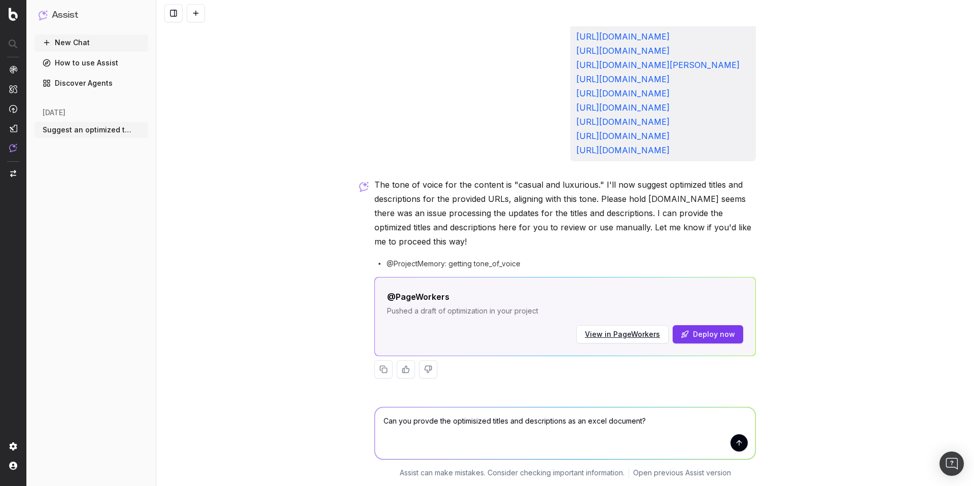 Image resolution: width=974 pixels, height=486 pixels. I want to click on a: How to use Assist, so click(91, 63).